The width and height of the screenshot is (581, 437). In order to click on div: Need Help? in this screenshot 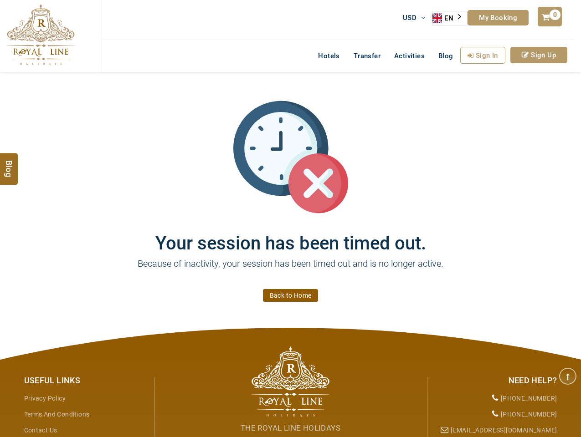, I will do `click(496, 381)`.